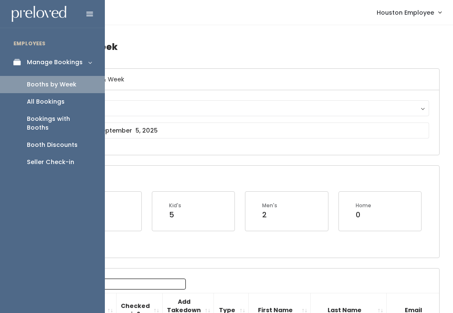 This screenshot has width=453, height=313. What do you see at coordinates (175, 215) in the screenshot?
I see `div: 5` at bounding box center [175, 215].